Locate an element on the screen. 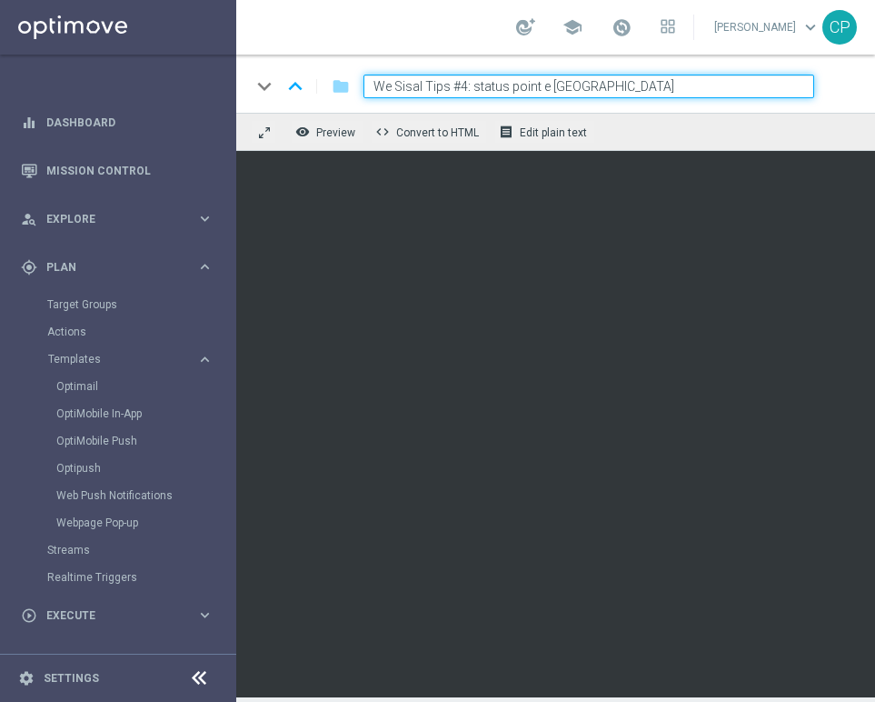 The image size is (875, 702). div: Explore is located at coordinates (108, 219).